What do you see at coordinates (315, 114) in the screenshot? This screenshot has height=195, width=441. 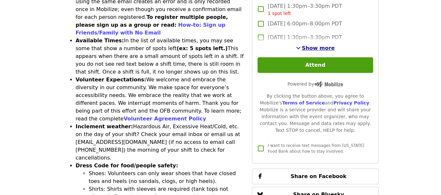 I see `div: By clicking the button above, you agree to Mobilize's and . Mobilize is a service provider and wi...` at bounding box center [315, 114].